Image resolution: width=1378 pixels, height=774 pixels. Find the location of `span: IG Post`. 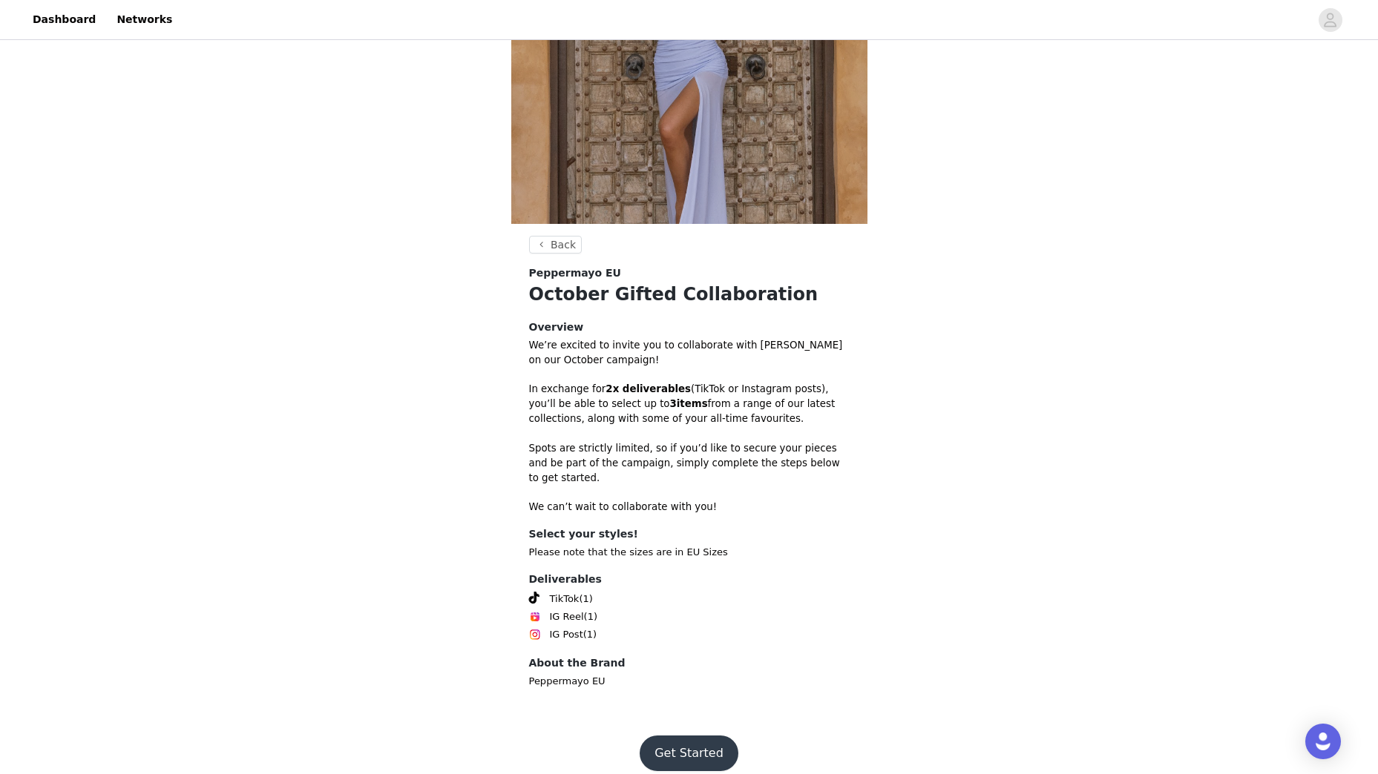

span: IG Post is located at coordinates (566, 635).